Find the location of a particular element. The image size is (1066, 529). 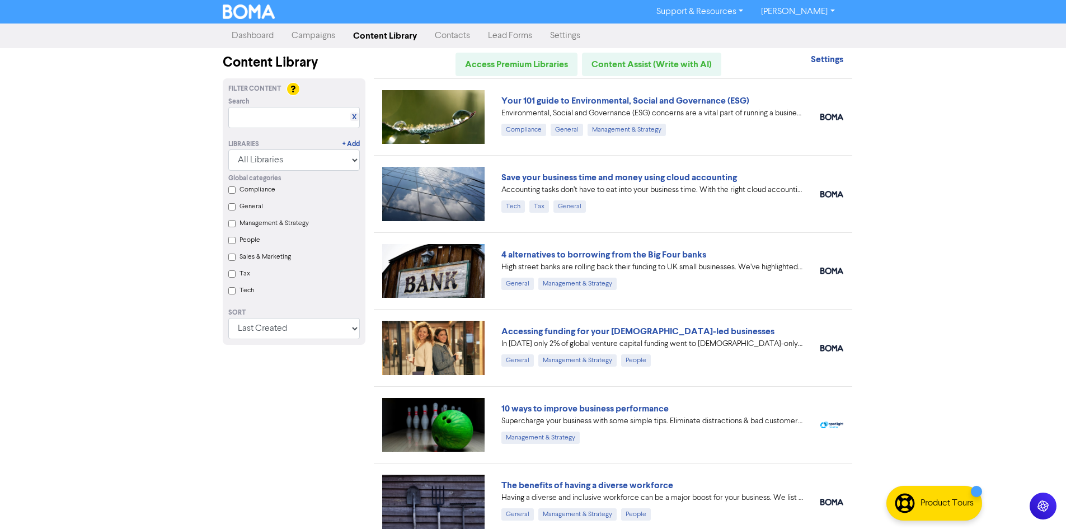

a: Campaigns is located at coordinates (313, 36).